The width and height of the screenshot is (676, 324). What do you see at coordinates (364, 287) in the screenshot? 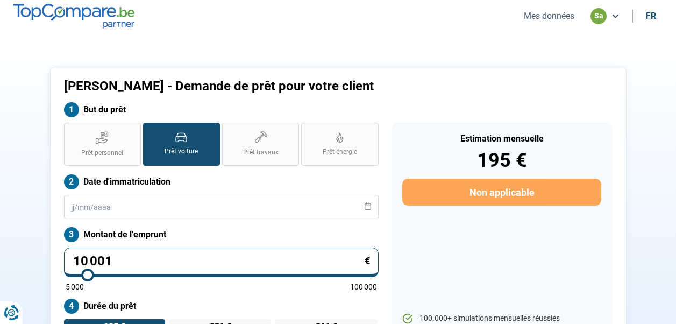
I see `span: 100 000` at bounding box center [364, 287].